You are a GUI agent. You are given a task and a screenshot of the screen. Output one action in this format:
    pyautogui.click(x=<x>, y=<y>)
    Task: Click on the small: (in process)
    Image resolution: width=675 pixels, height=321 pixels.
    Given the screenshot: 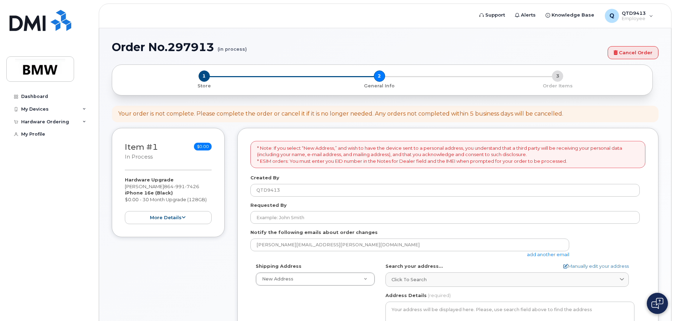 What is the action you would take?
    pyautogui.click(x=232, y=46)
    